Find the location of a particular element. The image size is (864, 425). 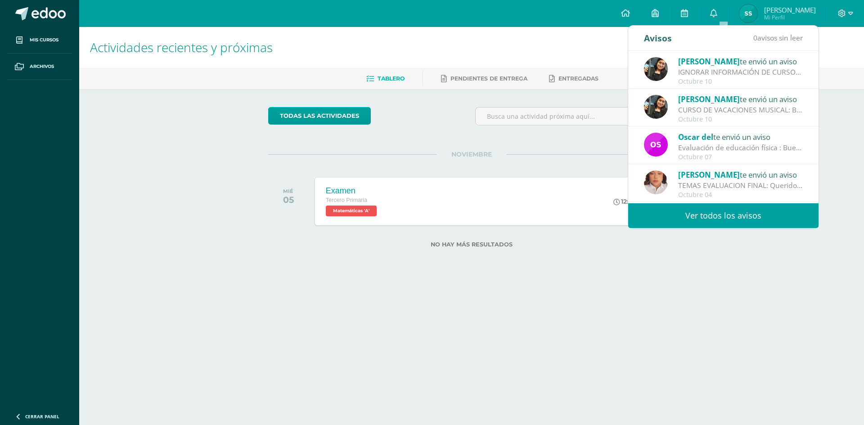

a: Ver todos los avisos is located at coordinates (723, 215).